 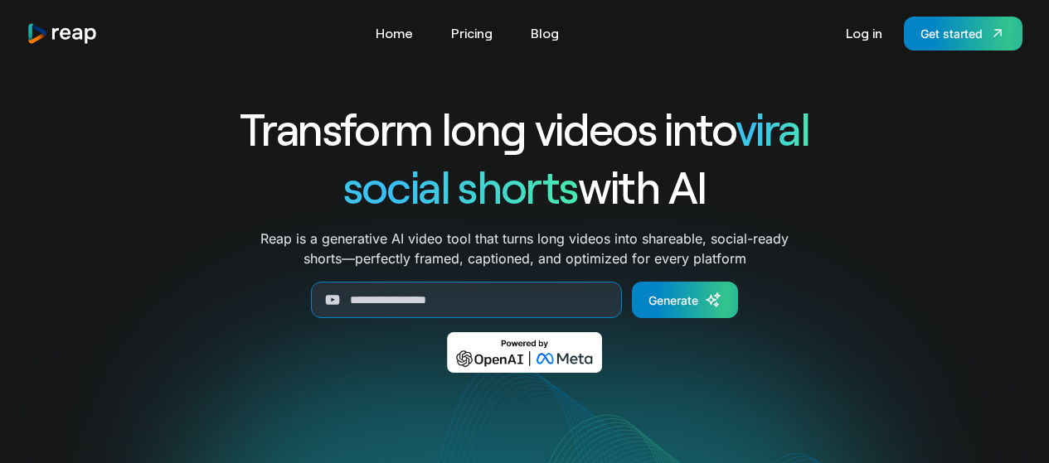 I want to click on div: Generate, so click(x=673, y=300).